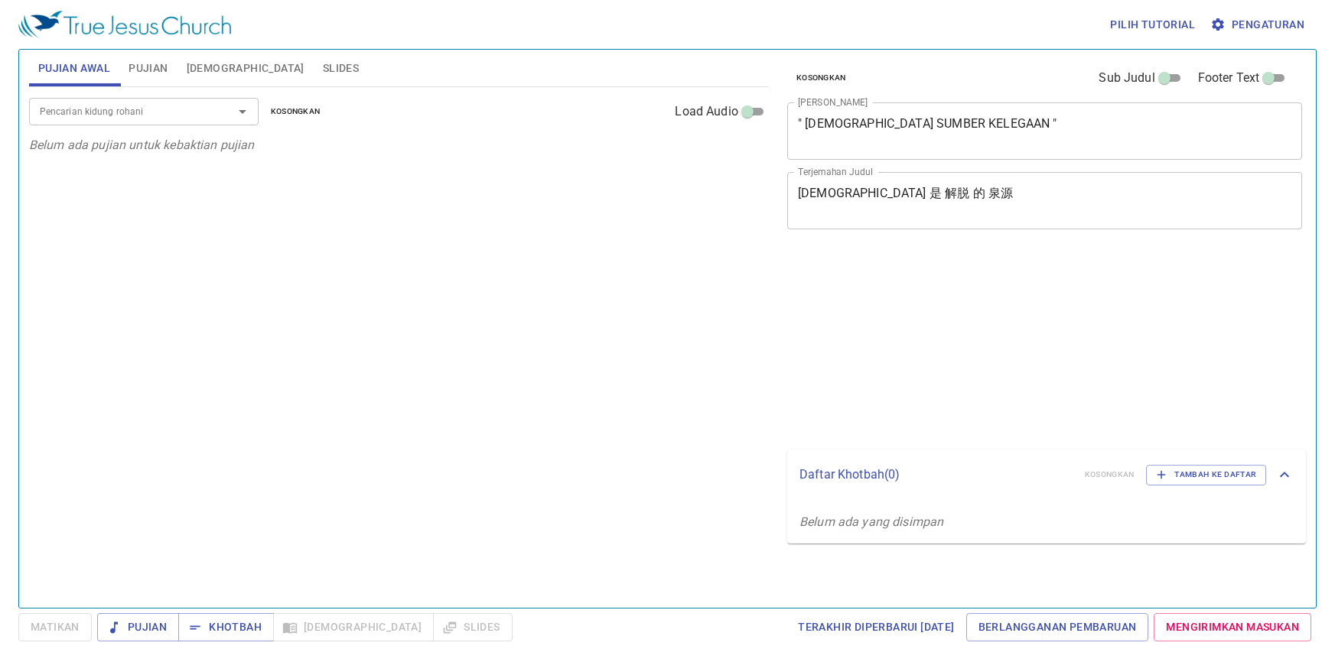 Image resolution: width=1335 pixels, height=662 pixels. I want to click on button: Pilih tutorial, so click(1152, 24).